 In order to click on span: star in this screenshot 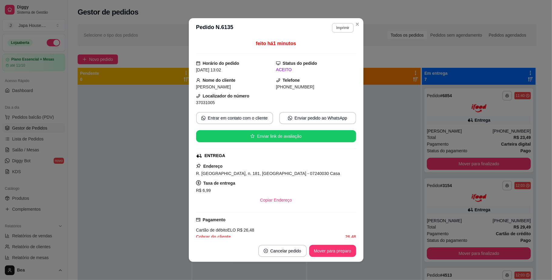, I will do `click(253, 136)`.